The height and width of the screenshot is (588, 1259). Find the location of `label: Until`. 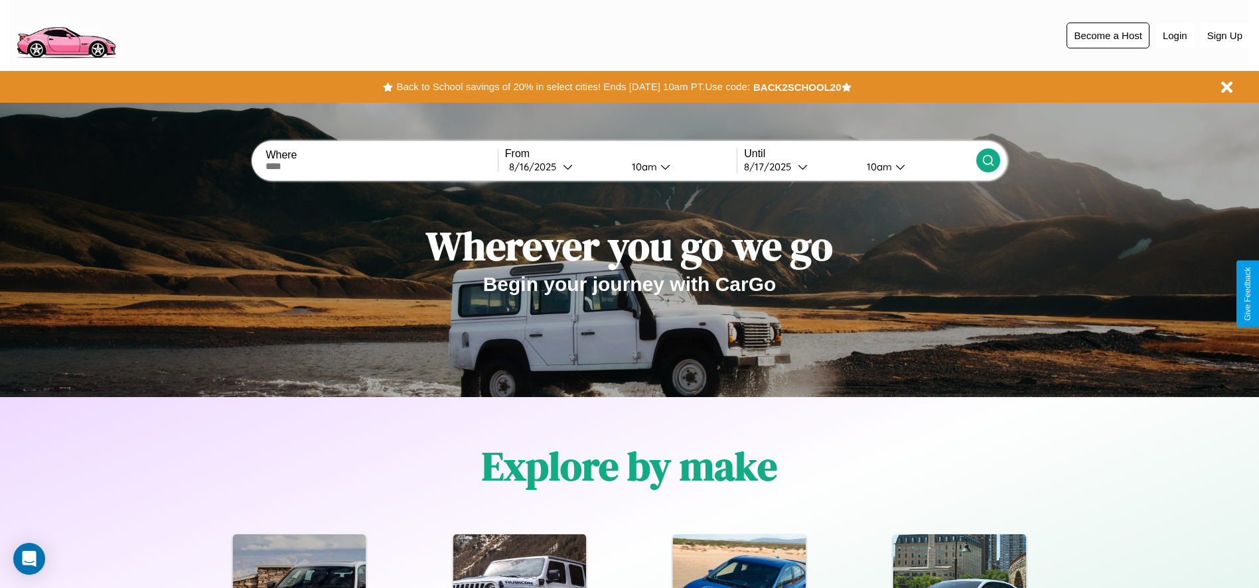

label: Until is located at coordinates (859, 154).